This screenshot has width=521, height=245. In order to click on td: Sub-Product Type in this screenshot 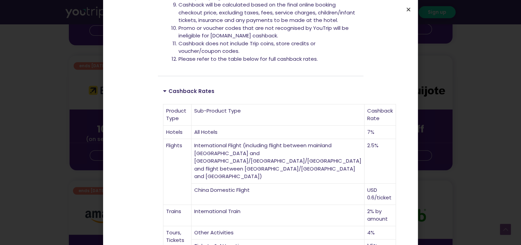, I will do `click(278, 115)`.